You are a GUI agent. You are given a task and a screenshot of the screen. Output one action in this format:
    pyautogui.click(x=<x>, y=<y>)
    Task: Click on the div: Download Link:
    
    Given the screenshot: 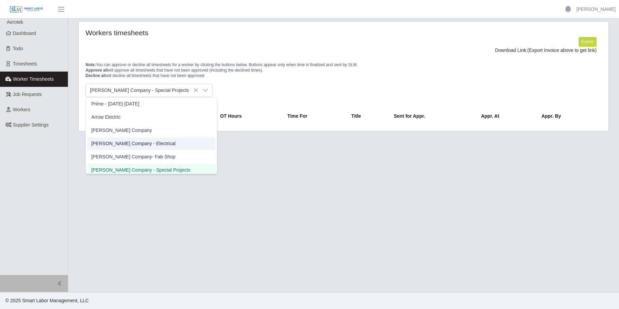 What is the action you would take?
    pyautogui.click(x=343, y=50)
    